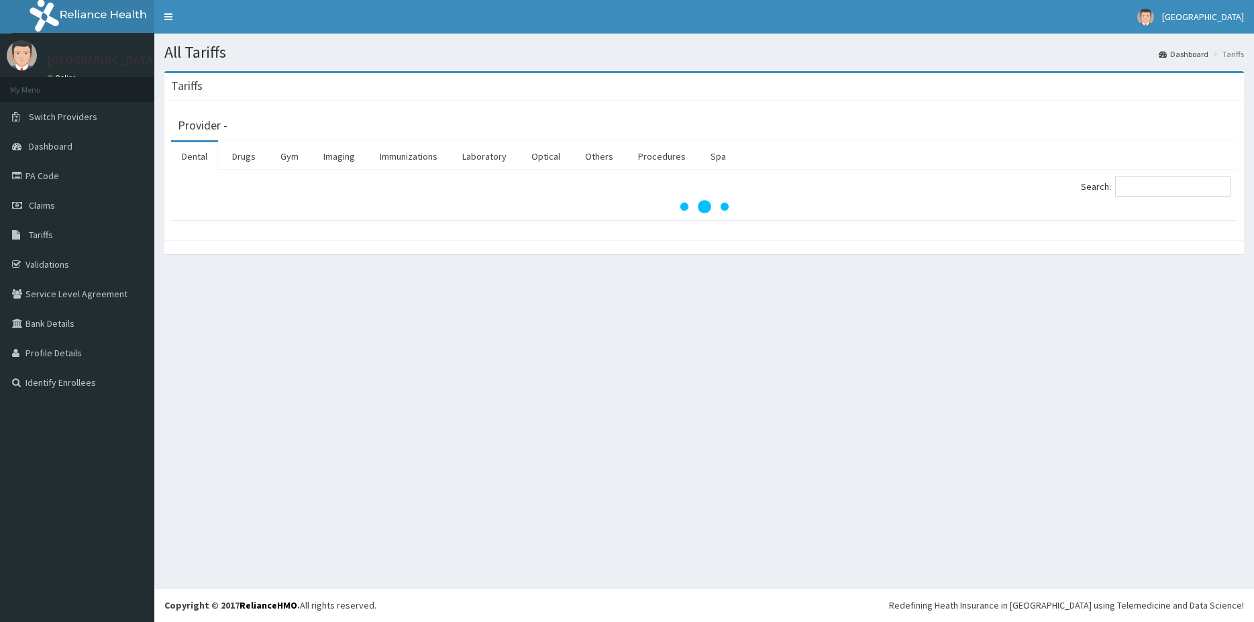 Image resolution: width=1254 pixels, height=622 pixels. Describe the element at coordinates (289, 156) in the screenshot. I see `a: Gym` at that location.